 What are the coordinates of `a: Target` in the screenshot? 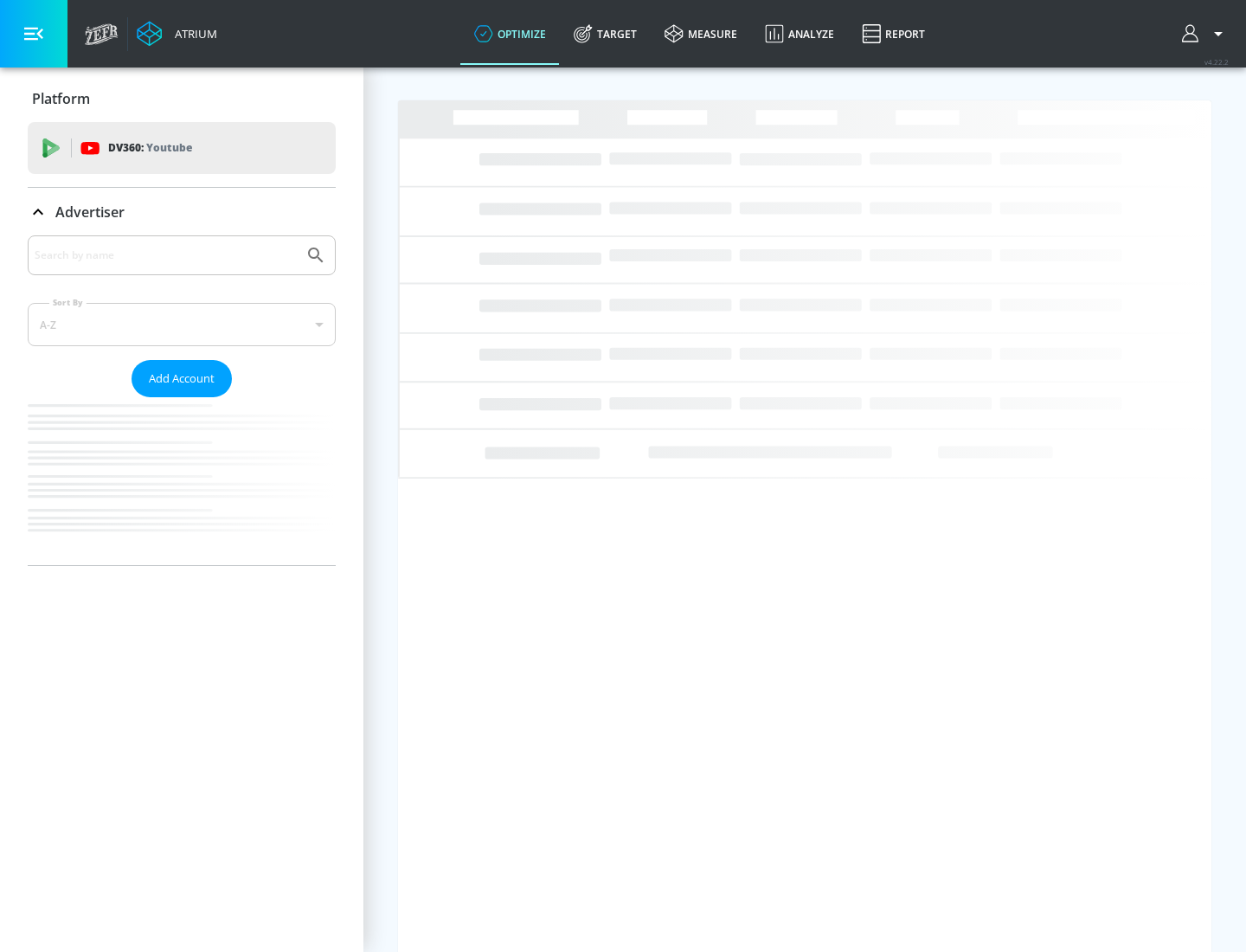 It's located at (605, 34).